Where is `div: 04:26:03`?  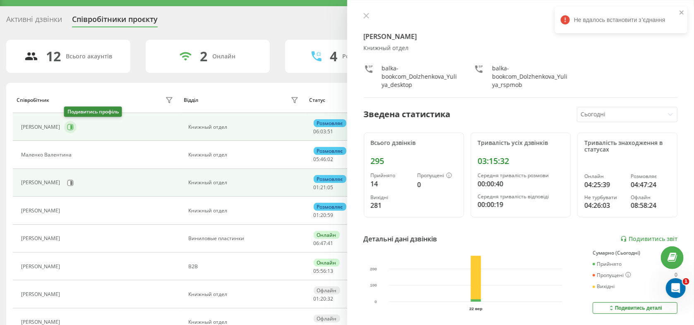 div: 04:26:03 is located at coordinates (604, 205).